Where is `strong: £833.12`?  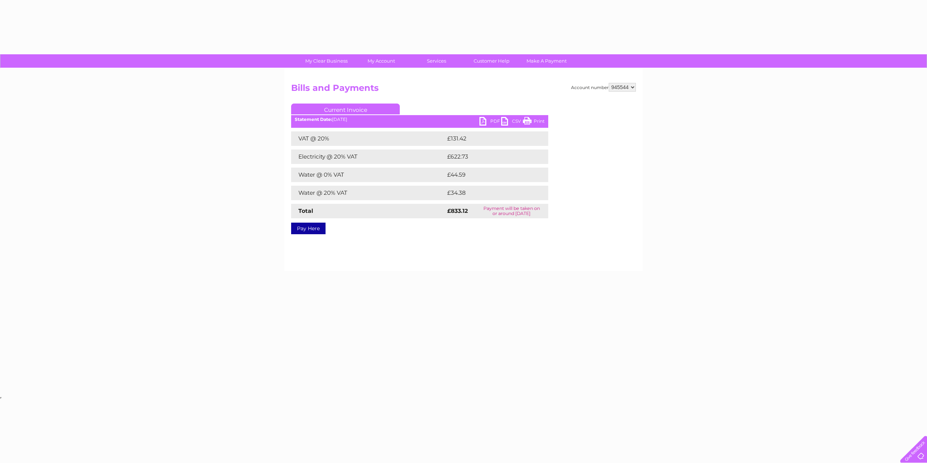
strong: £833.12 is located at coordinates (457, 211).